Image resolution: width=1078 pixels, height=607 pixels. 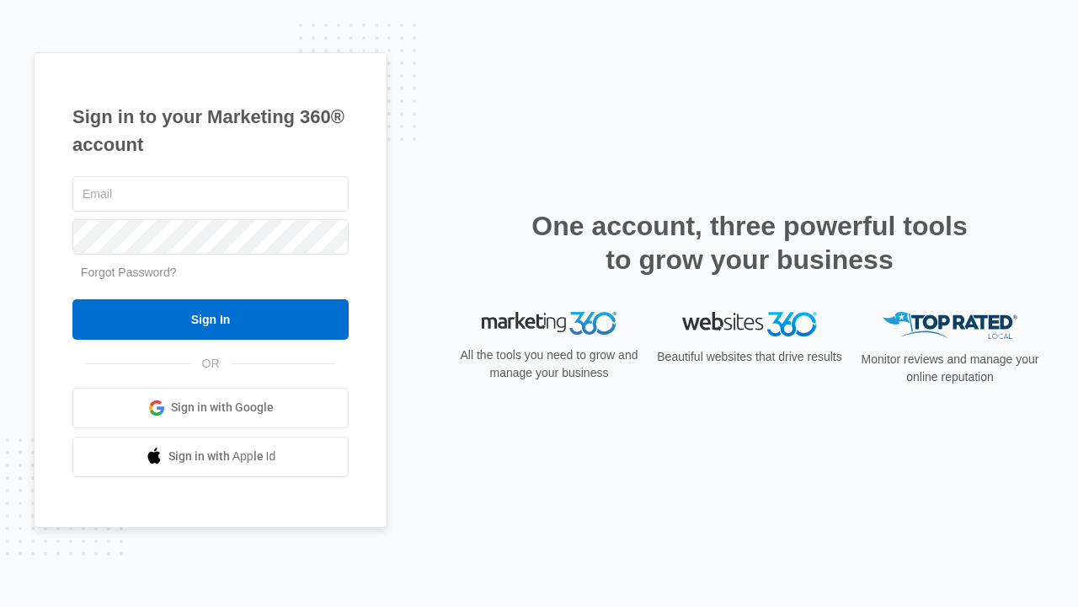 I want to click on span: Sign in with Apple Id, so click(x=222, y=456).